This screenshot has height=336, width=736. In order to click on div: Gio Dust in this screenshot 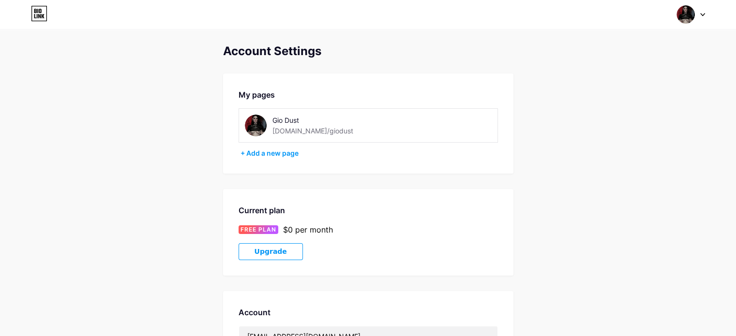, I will do `click(326, 120)`.